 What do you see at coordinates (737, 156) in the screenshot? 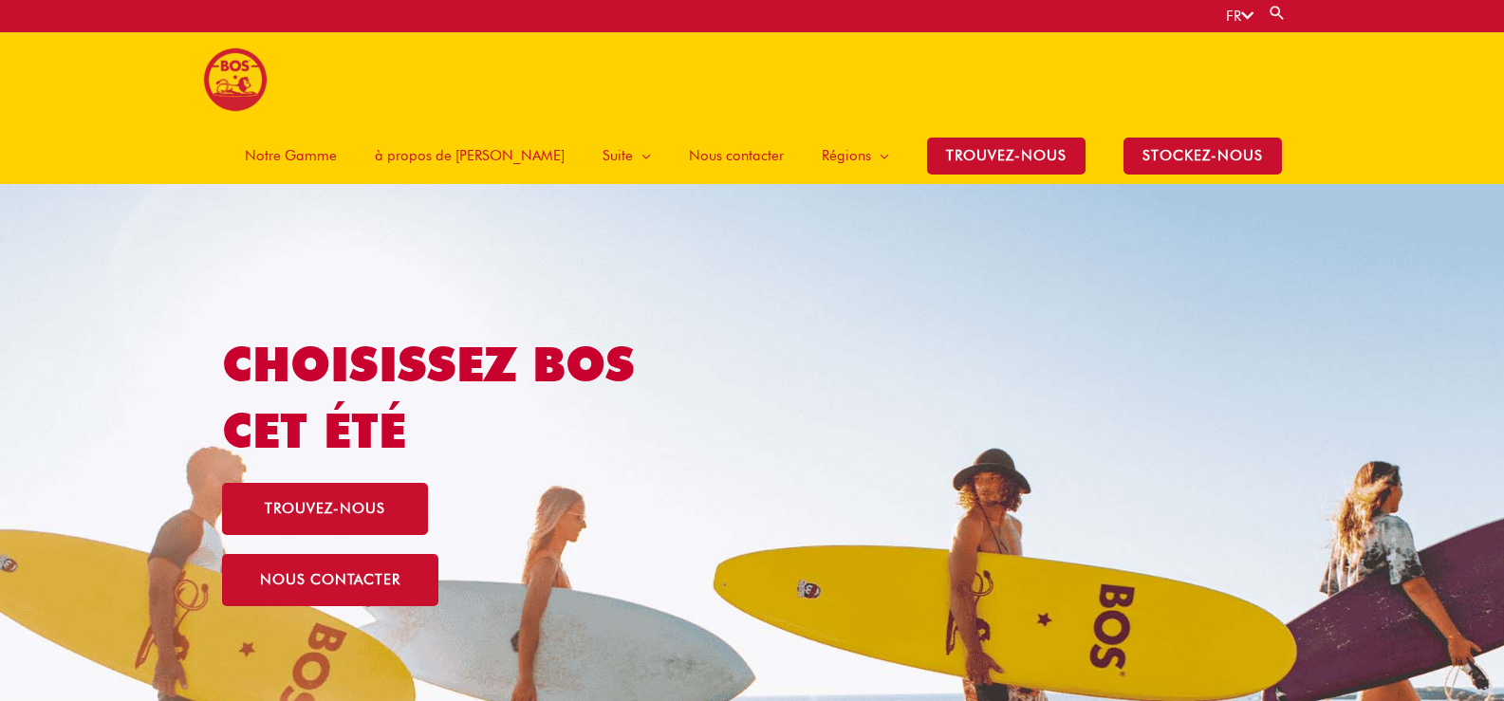
I see `span: Nous contacter` at bounding box center [737, 156].